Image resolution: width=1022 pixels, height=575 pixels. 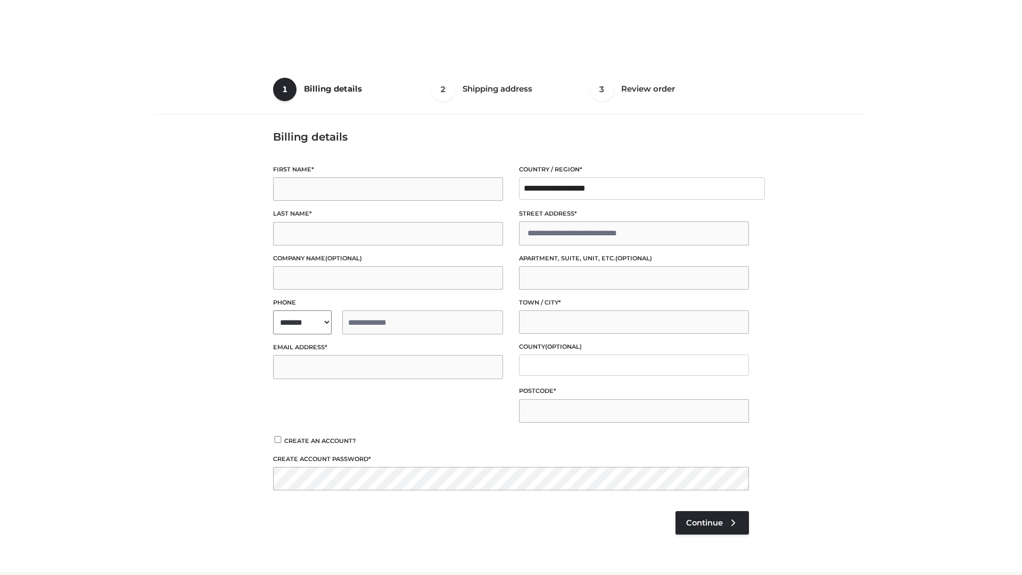 What do you see at coordinates (634, 391) in the screenshot?
I see `label: Postcode` at bounding box center [634, 391].